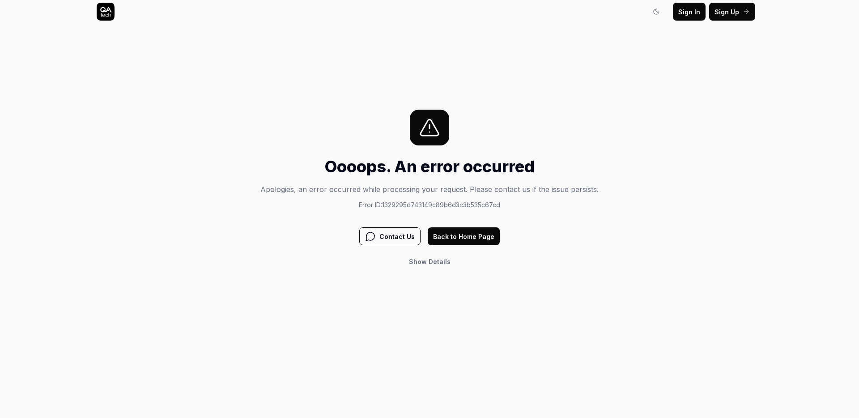 The image size is (859, 418). Describe the element at coordinates (390, 236) in the screenshot. I see `a: Contact Us` at that location.